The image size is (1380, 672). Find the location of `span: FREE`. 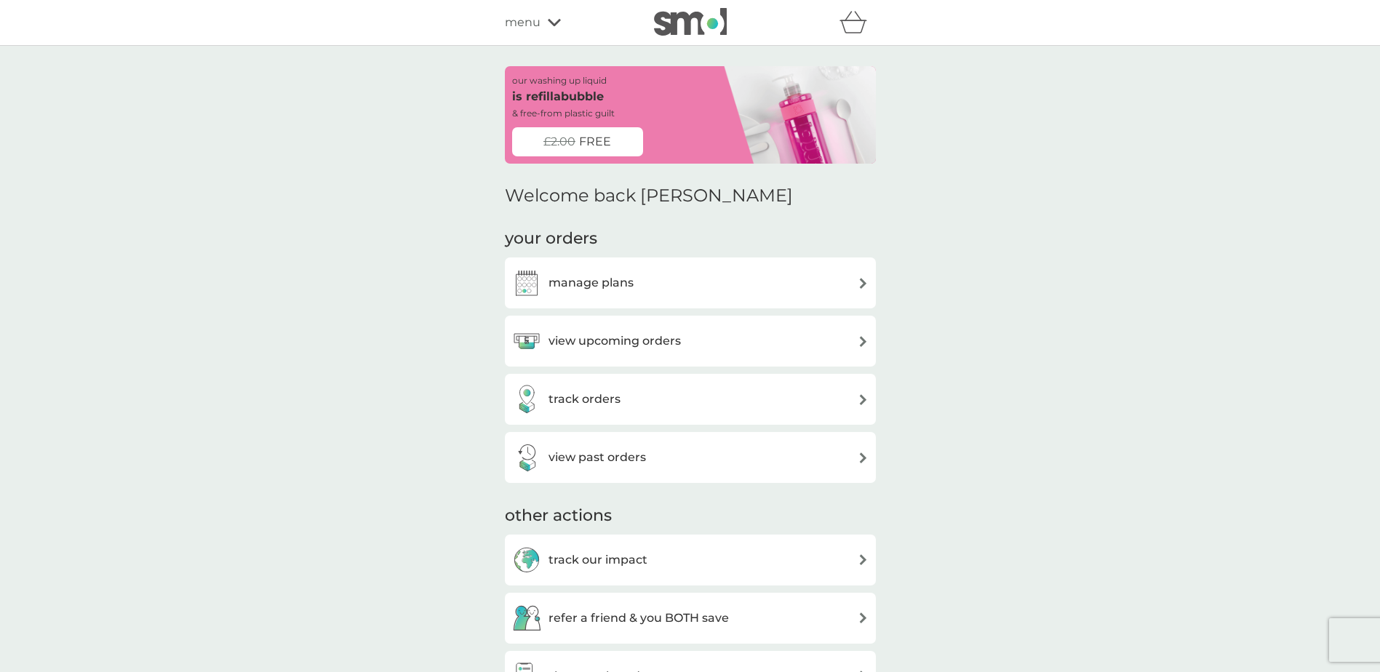

span: FREE is located at coordinates (595, 142).